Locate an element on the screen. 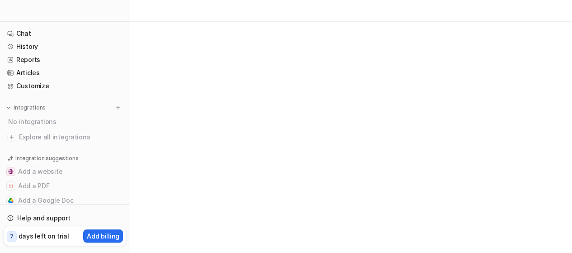 This screenshot has width=572, height=253. a: History is located at coordinates (65, 47).